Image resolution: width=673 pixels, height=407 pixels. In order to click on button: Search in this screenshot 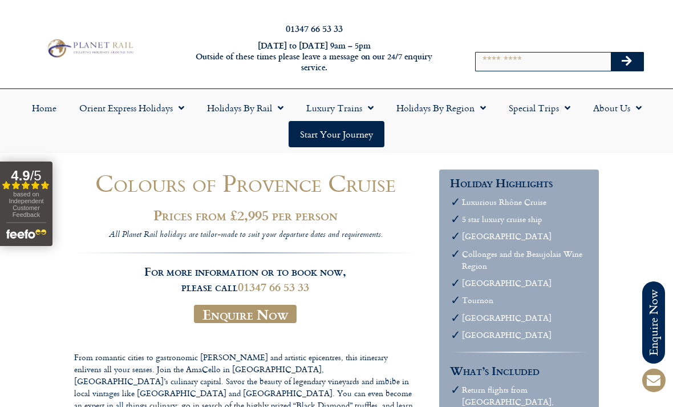, I will do `click(627, 62)`.